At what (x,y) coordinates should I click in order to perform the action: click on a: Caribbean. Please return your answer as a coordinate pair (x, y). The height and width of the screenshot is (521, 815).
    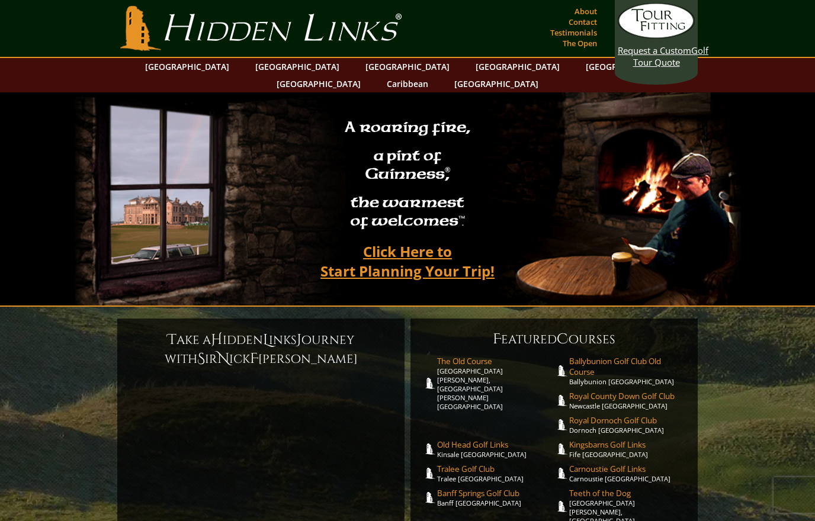
    Looking at the image, I should click on (407, 83).